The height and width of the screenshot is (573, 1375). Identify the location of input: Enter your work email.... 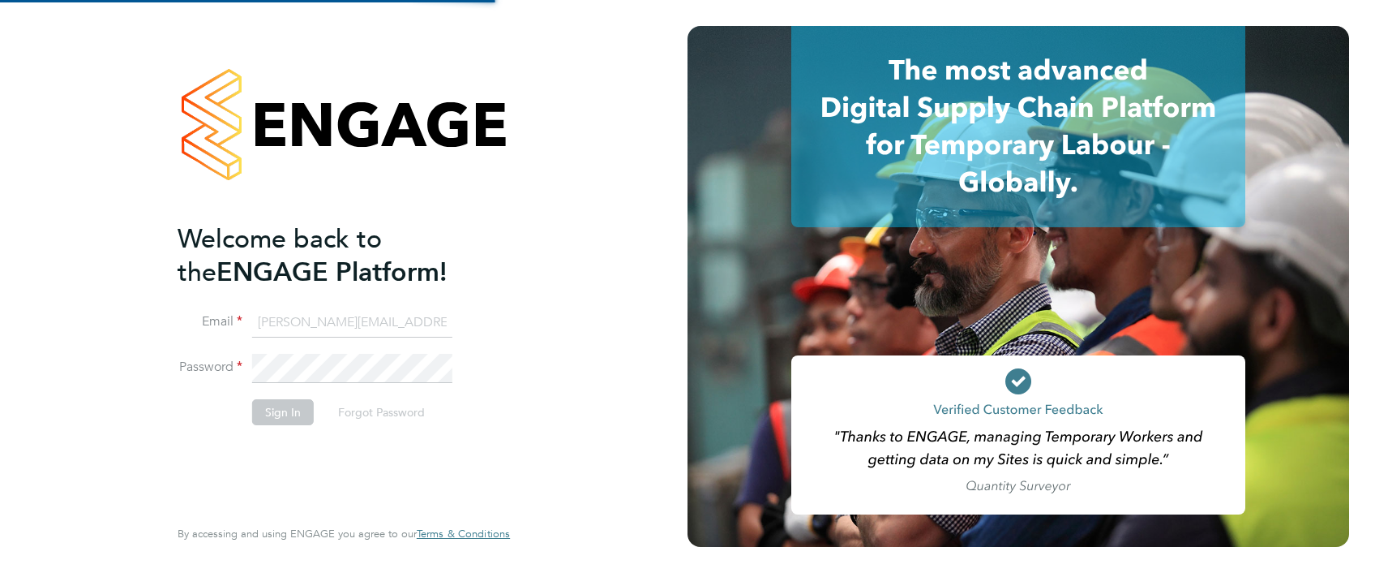
(352, 323).